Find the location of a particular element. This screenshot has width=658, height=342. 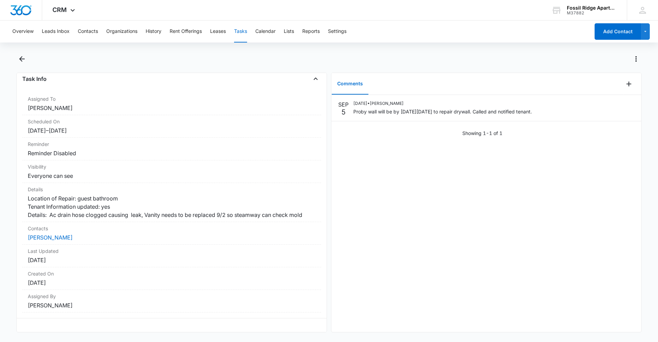

button: Comments is located at coordinates (350, 84).